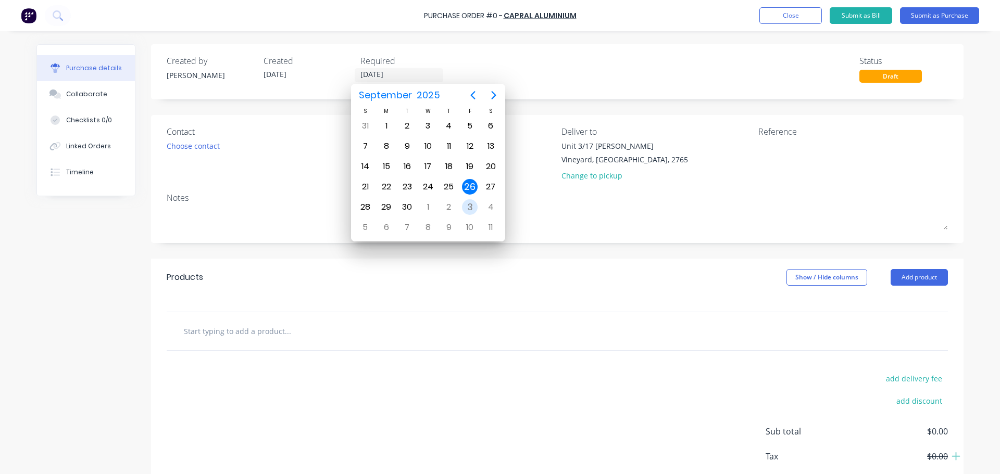 This screenshot has height=474, width=1000. What do you see at coordinates (428, 167) in the screenshot?
I see `div: Wednesday, September 17, 2025` at bounding box center [428, 167].